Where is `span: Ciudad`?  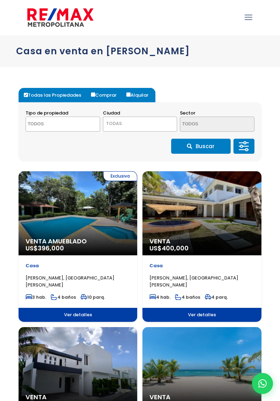
span: Ciudad is located at coordinates (111, 113).